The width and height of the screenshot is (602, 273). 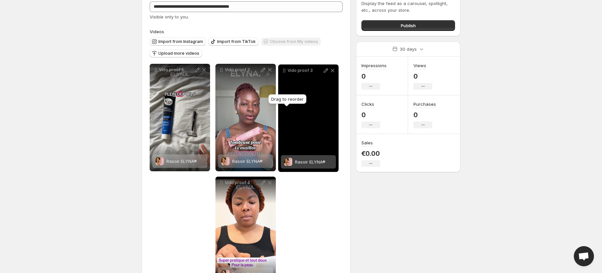 What do you see at coordinates (584, 256) in the screenshot?
I see `a: Open chat` at bounding box center [584, 256].